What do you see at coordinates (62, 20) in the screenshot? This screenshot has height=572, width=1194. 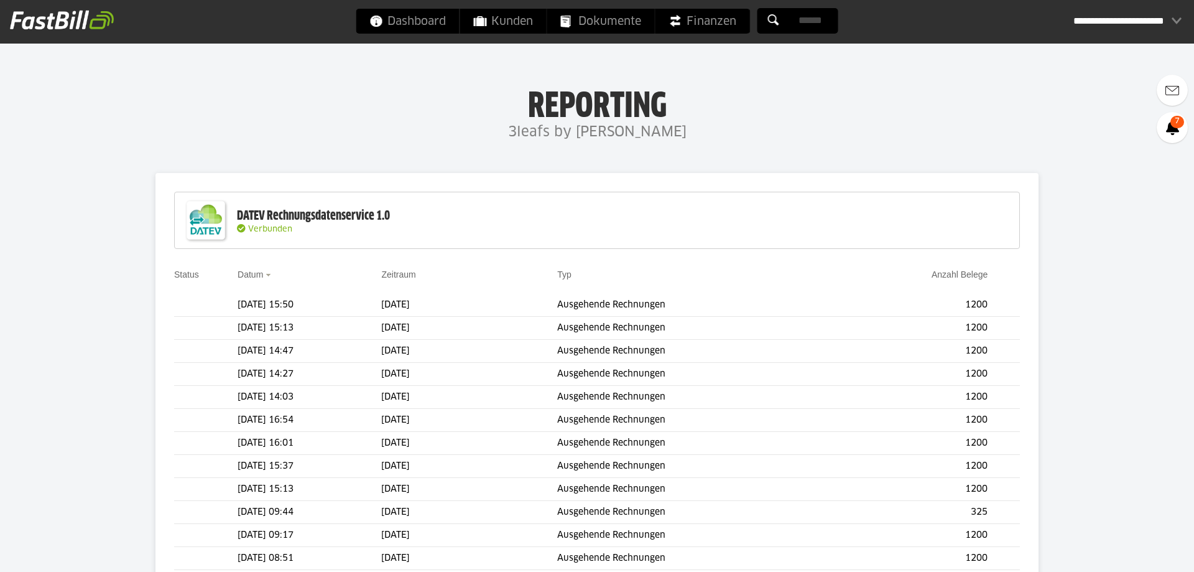 I see `img: fastbill_logo_white.png` at bounding box center [62, 20].